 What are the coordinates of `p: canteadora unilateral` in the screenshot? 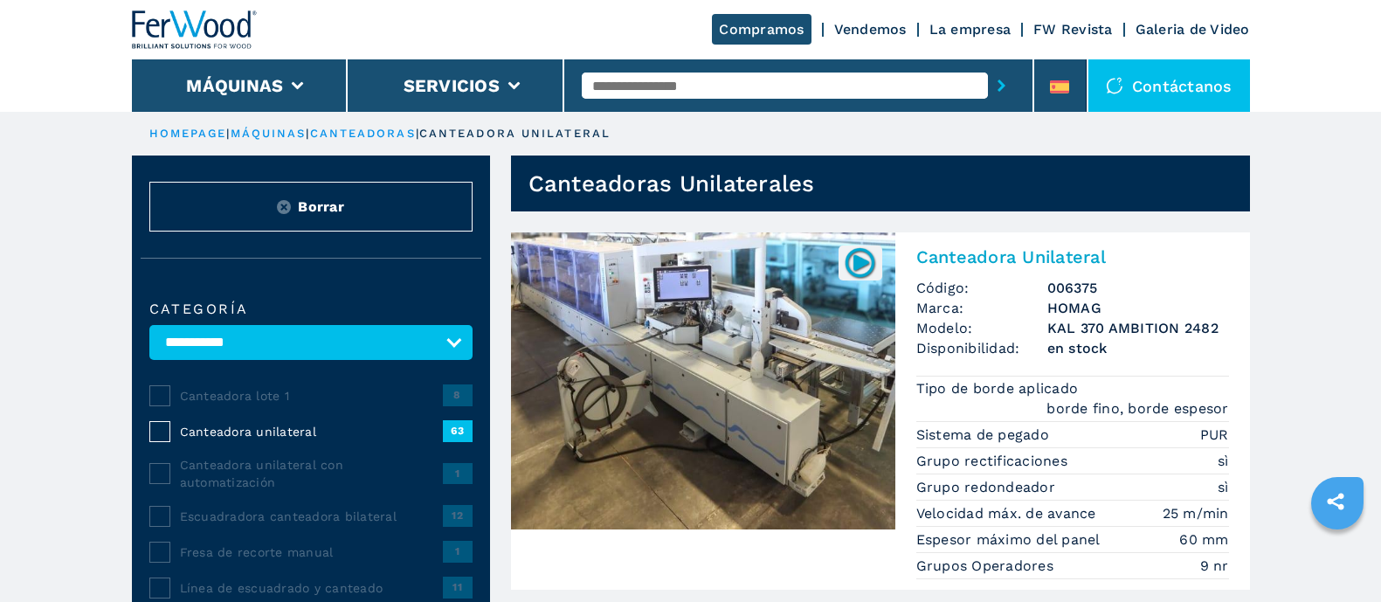 It's located at (514, 134).